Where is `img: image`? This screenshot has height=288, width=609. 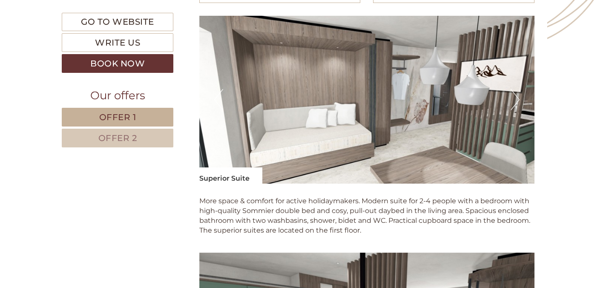 img: image is located at coordinates (367, 100).